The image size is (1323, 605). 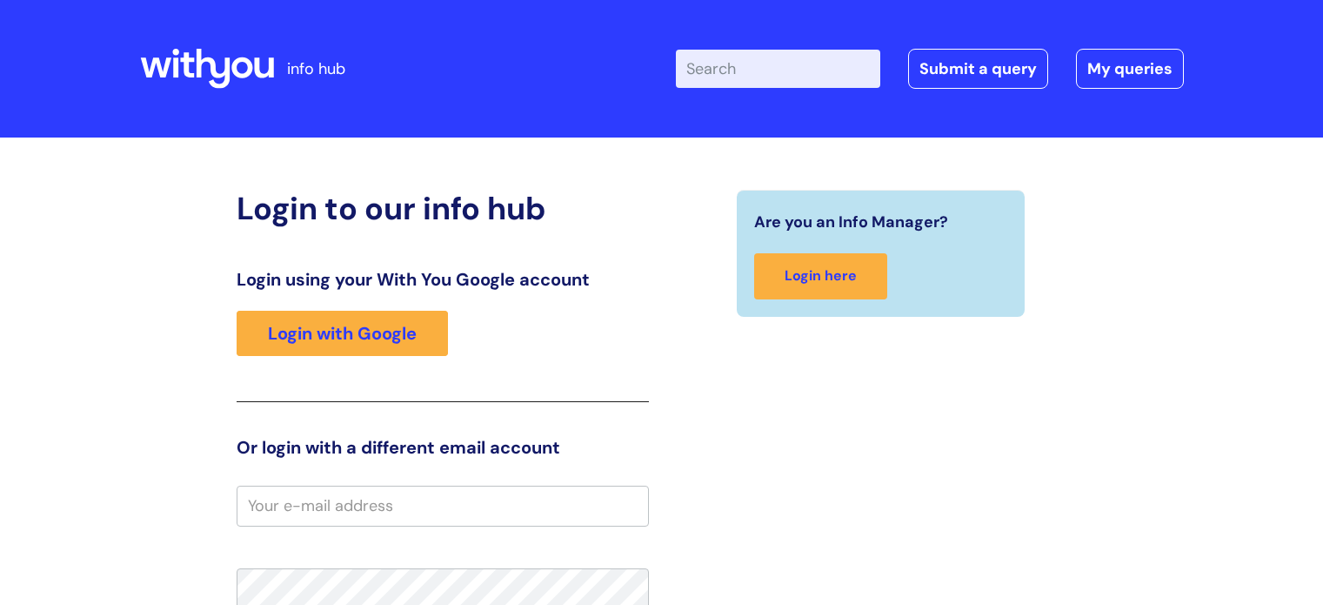 What do you see at coordinates (316, 69) in the screenshot?
I see `p: info hub` at bounding box center [316, 69].